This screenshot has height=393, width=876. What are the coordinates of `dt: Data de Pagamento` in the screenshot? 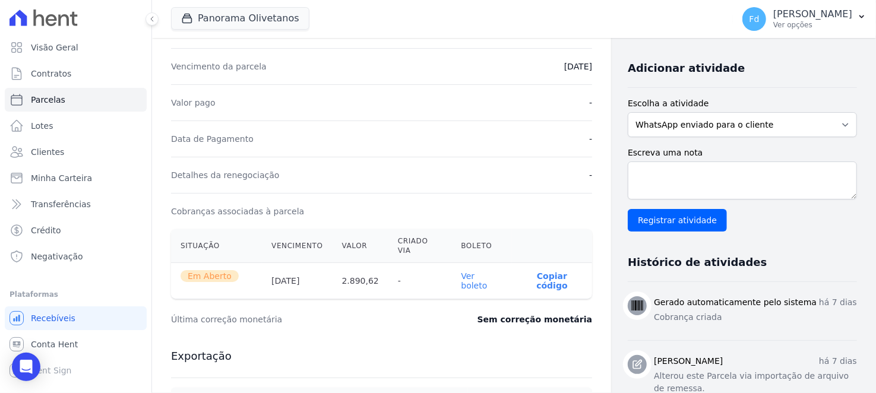 It's located at (212, 139).